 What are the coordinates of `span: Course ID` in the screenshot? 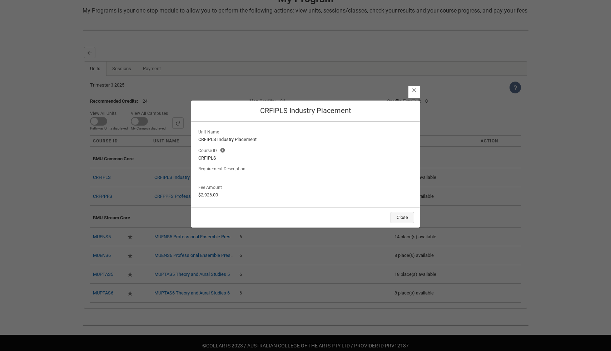 It's located at (209, 150).